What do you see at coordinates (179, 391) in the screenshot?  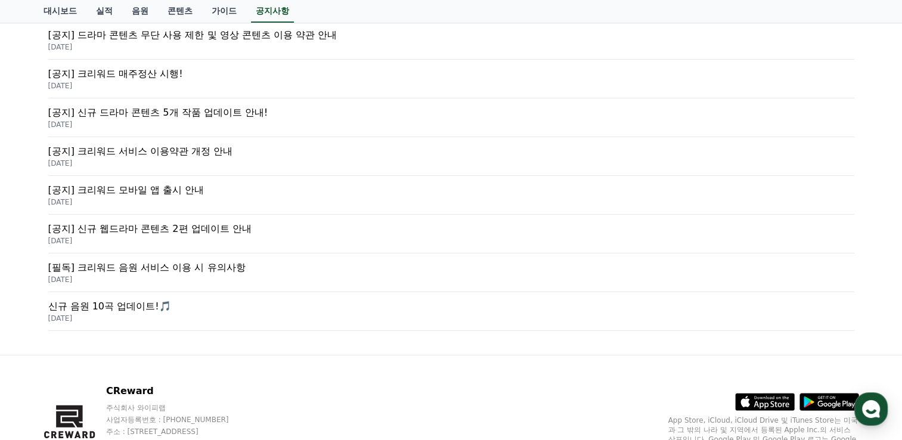 I see `p: CReward` at bounding box center [179, 391].